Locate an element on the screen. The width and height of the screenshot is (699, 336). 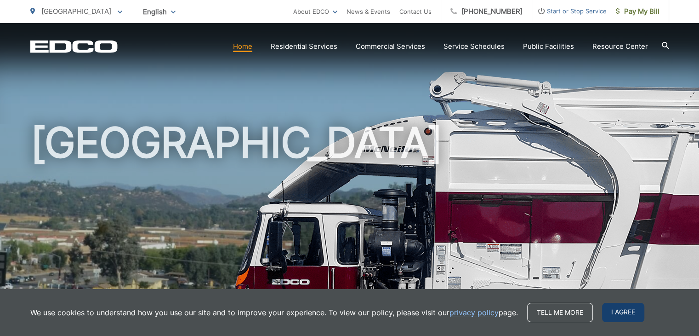
a: Contact Us is located at coordinates (416, 11).